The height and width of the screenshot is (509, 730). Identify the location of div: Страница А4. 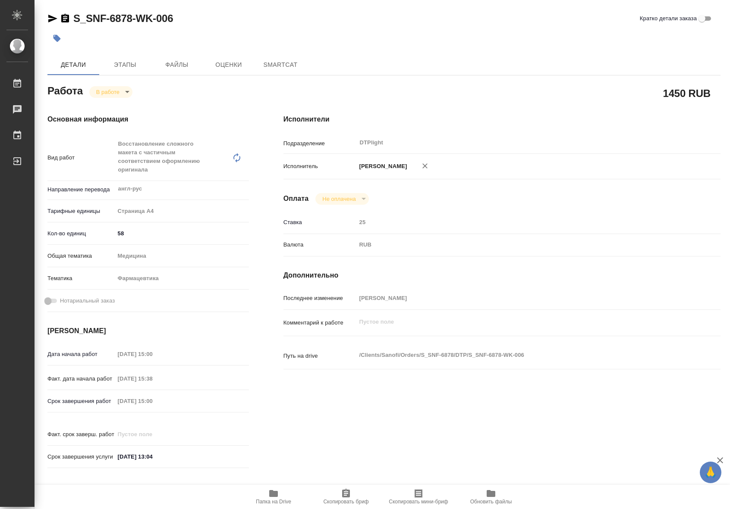
(182, 211).